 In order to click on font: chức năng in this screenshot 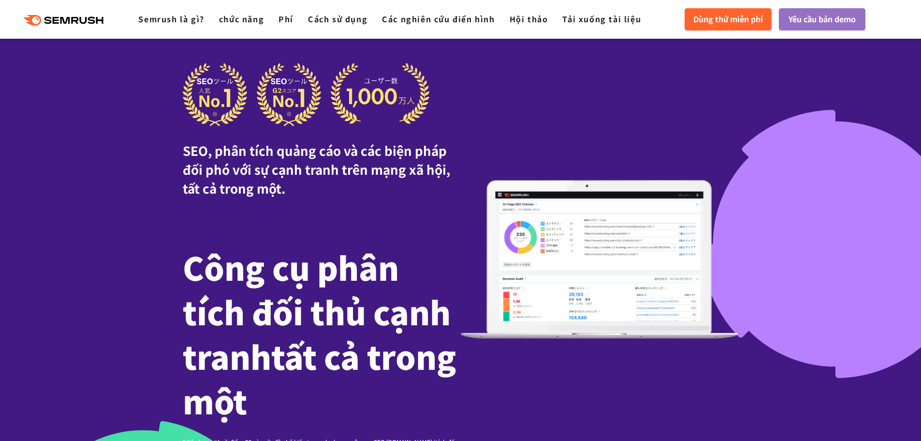, I will do `click(241, 19)`.